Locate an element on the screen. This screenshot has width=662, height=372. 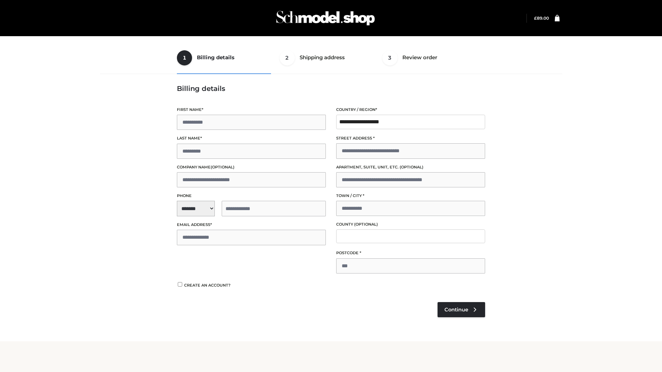
a: £89.00 is located at coordinates (541, 18).